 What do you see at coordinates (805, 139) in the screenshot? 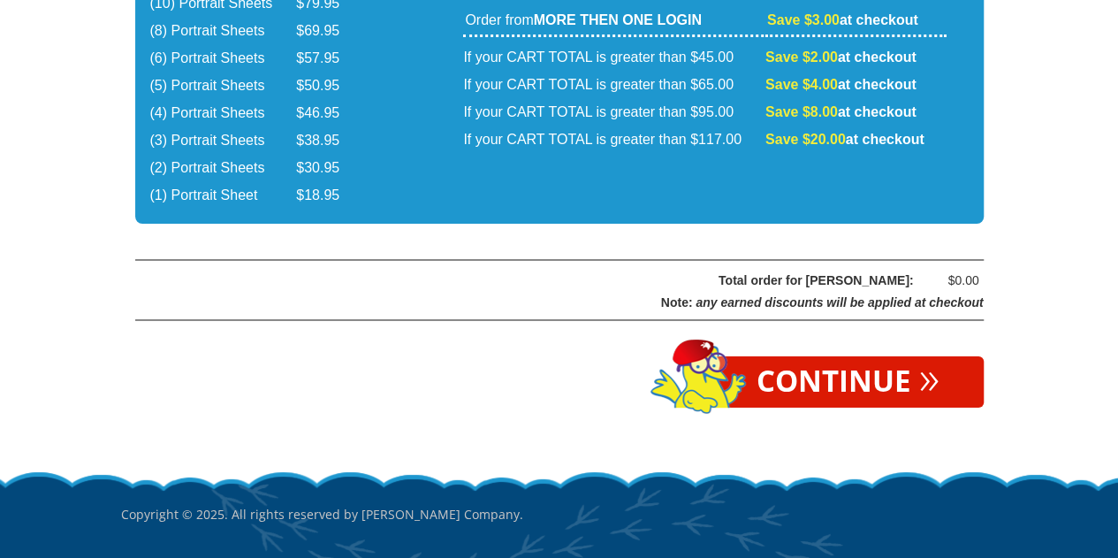
I see `span: Save $20.00` at bounding box center [805, 139].